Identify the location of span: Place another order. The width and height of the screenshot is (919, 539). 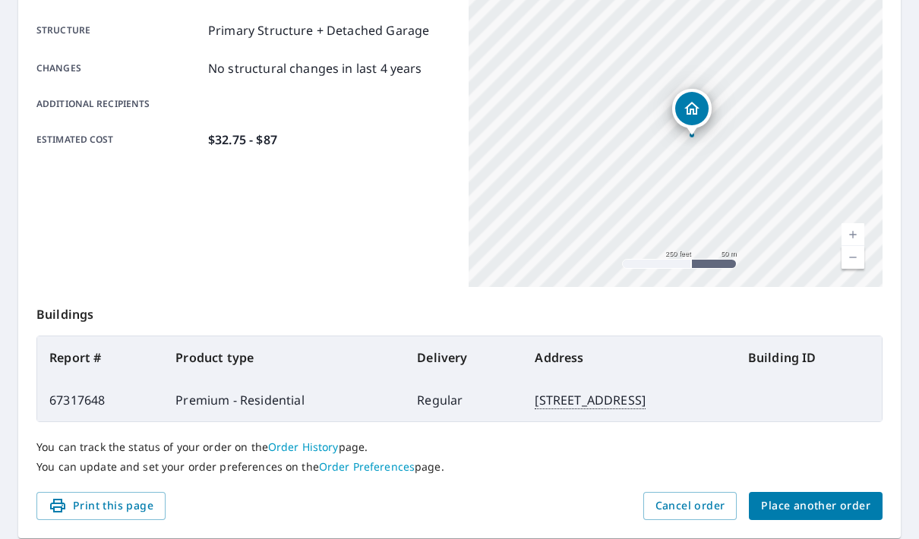
(816, 506).